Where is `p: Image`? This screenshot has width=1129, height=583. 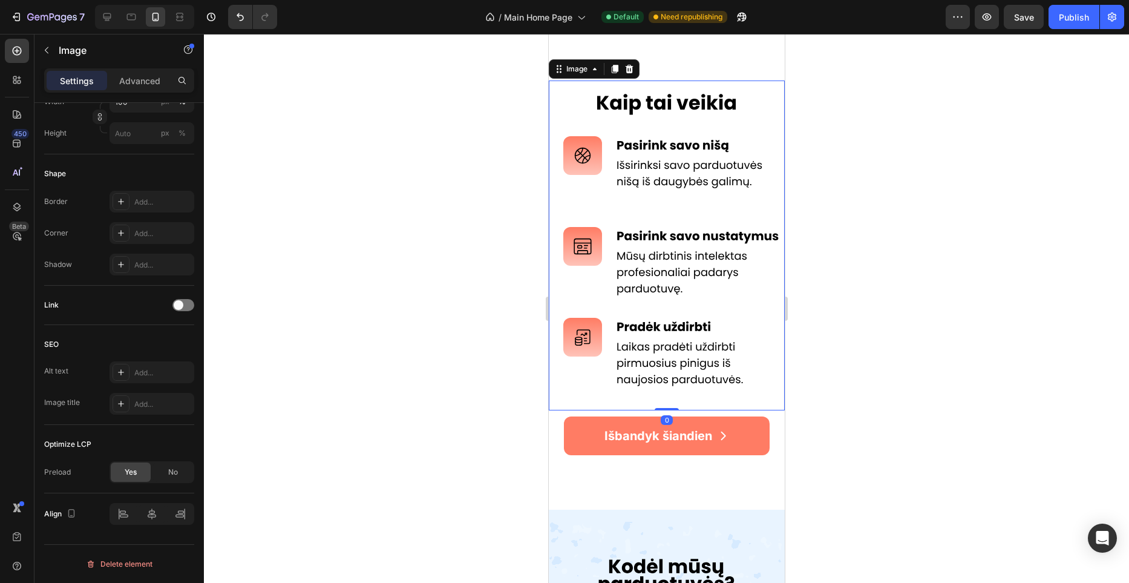
p: Image is located at coordinates (110, 50).